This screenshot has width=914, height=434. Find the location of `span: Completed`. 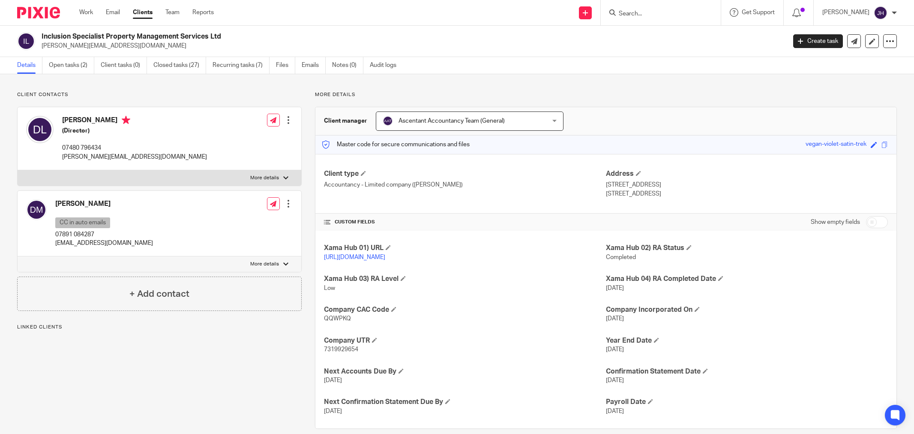

span: Completed is located at coordinates (621, 257).